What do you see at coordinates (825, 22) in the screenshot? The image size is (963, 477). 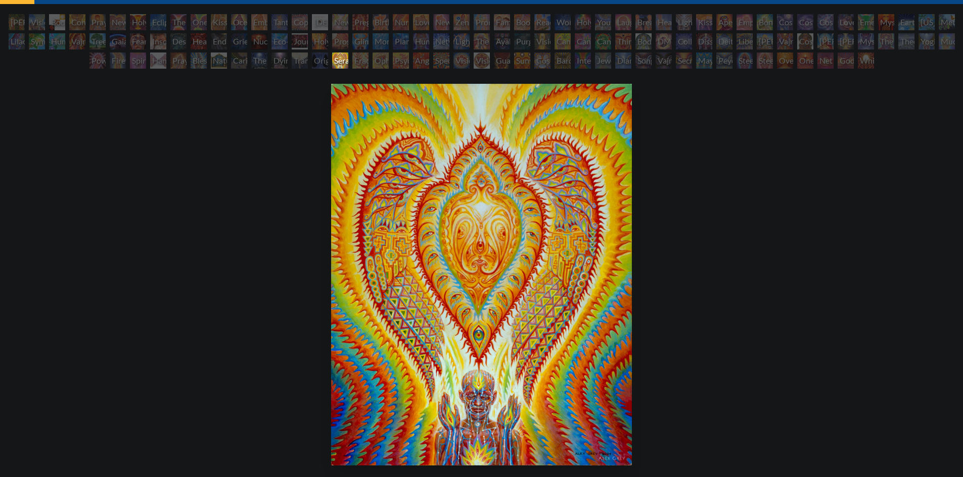 I see `div: Cosmic Lovers` at bounding box center [825, 22].